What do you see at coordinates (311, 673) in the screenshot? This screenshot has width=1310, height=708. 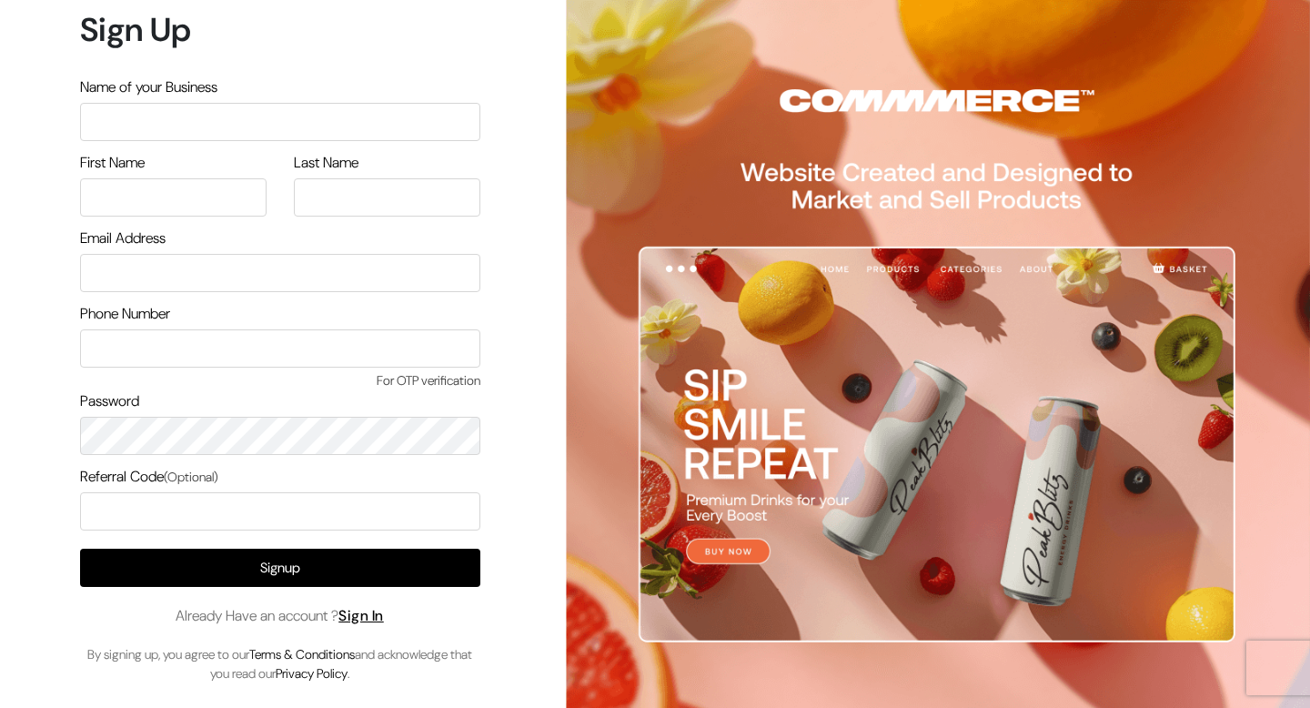 I see `a: Privacy Policy` at bounding box center [311, 673].